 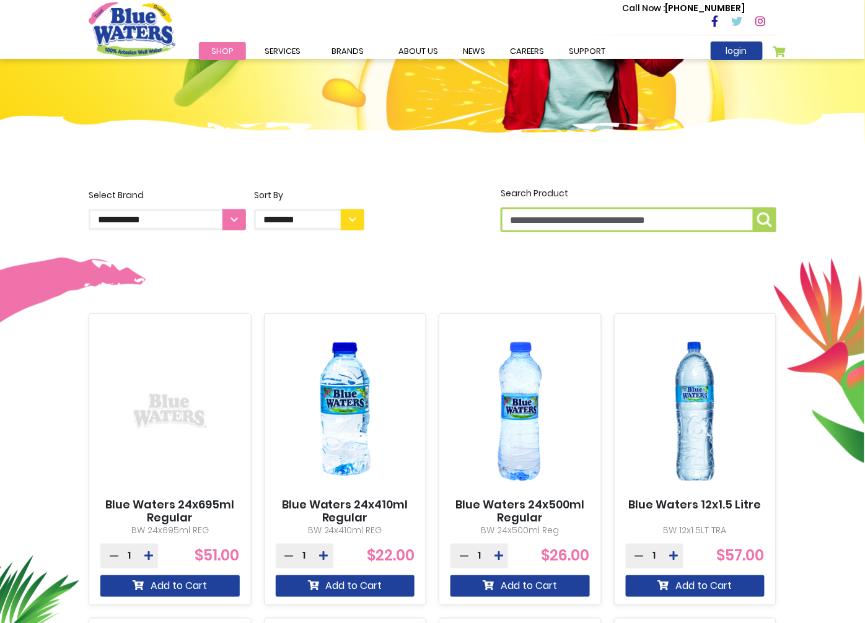 What do you see at coordinates (643, 8) in the screenshot?
I see `span: Call Now :` at bounding box center [643, 8].